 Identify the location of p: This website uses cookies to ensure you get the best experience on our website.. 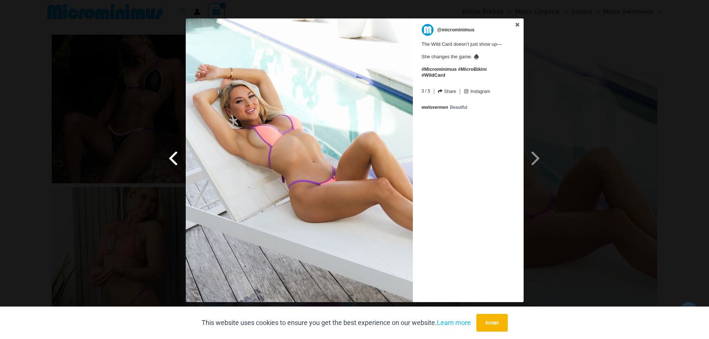
(336, 323).